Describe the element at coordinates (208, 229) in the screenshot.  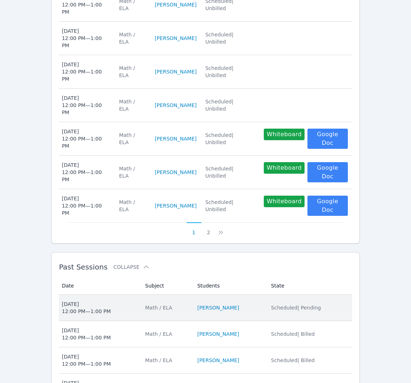
I see `button: 2` at that location.